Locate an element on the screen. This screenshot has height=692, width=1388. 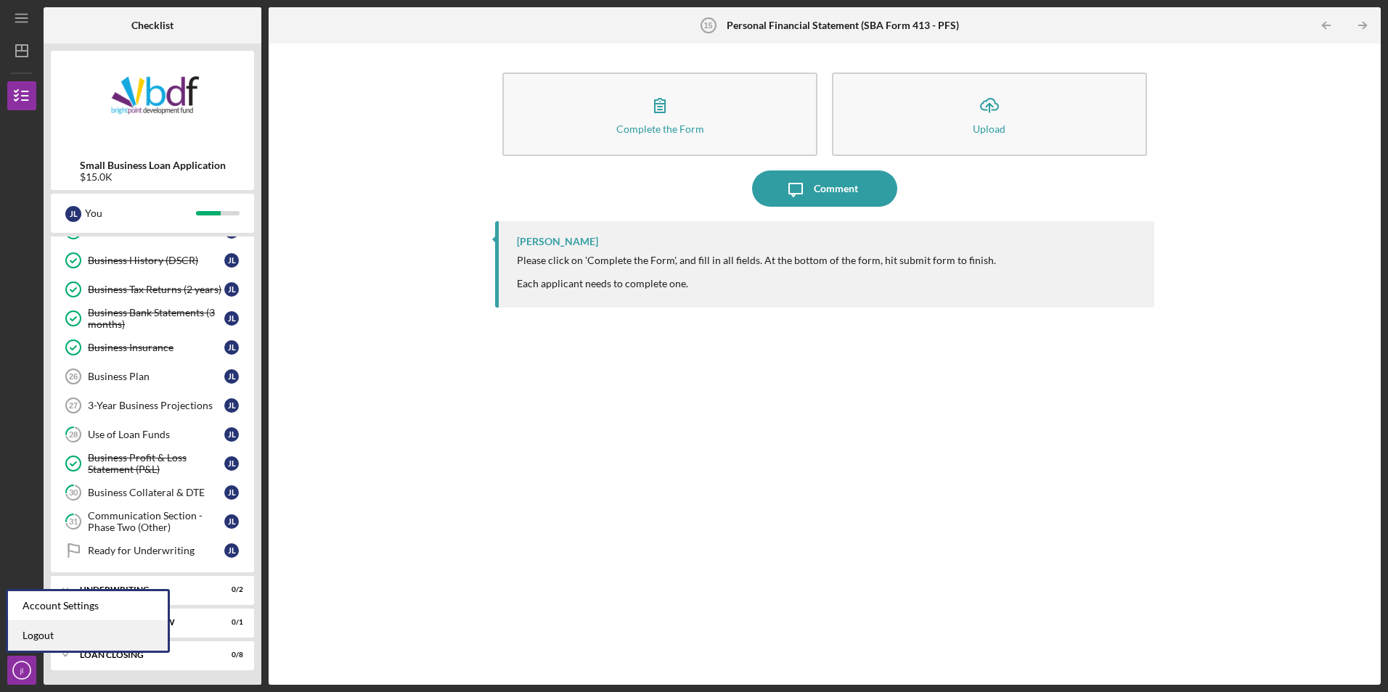
div: Upload is located at coordinates (989, 128).